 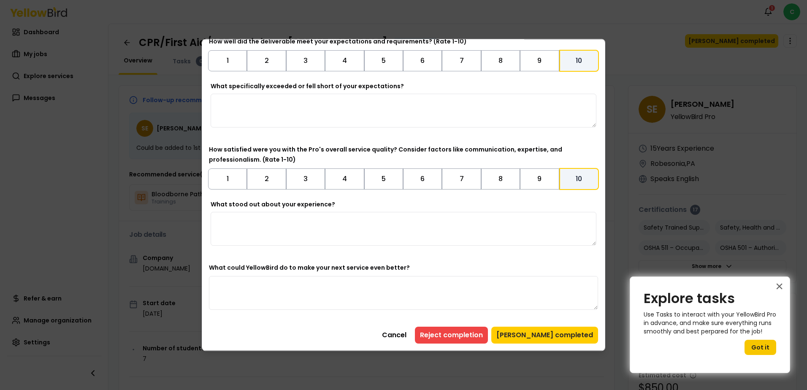 I want to click on label: What specifically exceeded or fell short of your expectations?, so click(x=307, y=86).